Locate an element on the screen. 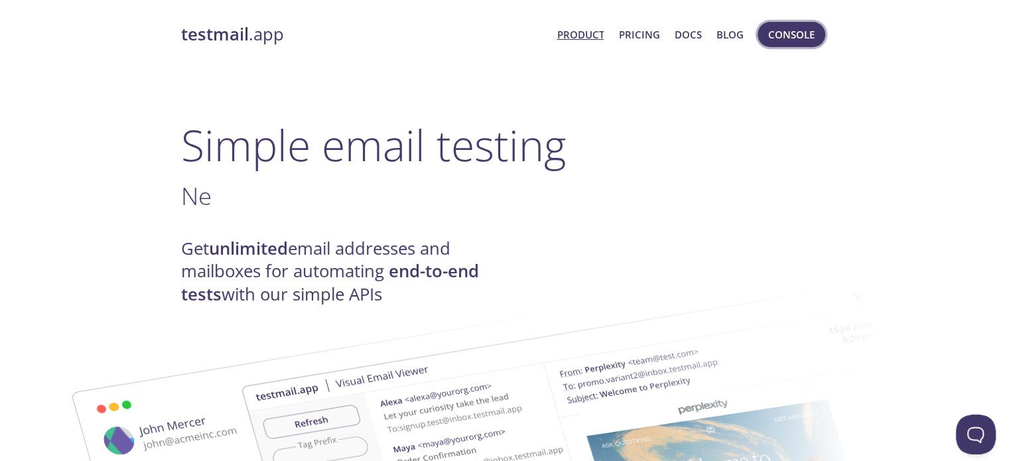  span: Console is located at coordinates (791, 34).